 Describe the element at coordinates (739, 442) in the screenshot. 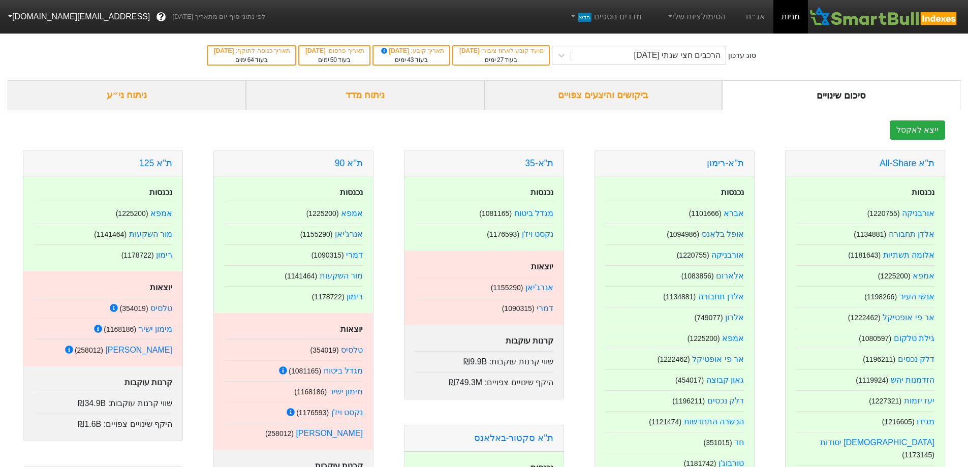

I see `a: חד` at that location.